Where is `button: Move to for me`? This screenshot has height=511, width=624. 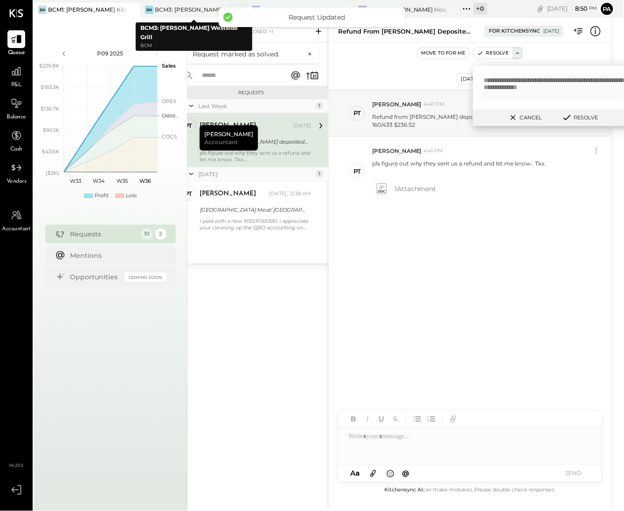 button: Move to for me is located at coordinates (444, 53).